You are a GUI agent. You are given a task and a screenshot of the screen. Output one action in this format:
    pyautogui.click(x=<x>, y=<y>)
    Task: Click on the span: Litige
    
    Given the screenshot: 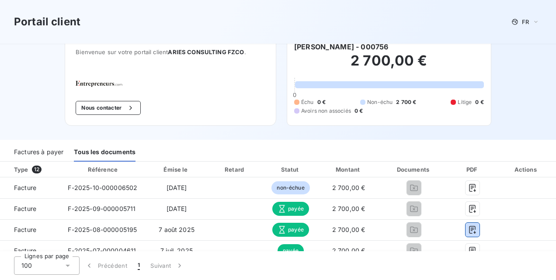 What is the action you would take?
    pyautogui.click(x=464, y=102)
    